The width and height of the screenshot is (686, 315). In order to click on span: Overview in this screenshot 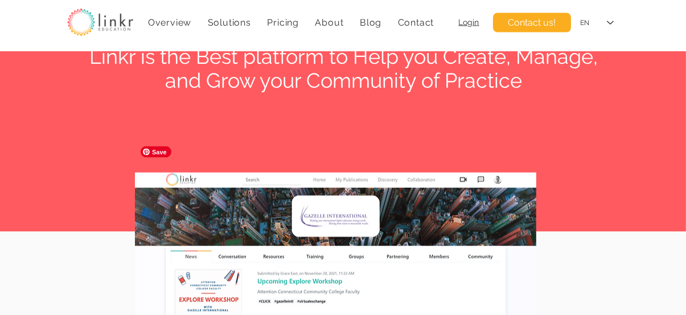, I will do `click(170, 22)`.